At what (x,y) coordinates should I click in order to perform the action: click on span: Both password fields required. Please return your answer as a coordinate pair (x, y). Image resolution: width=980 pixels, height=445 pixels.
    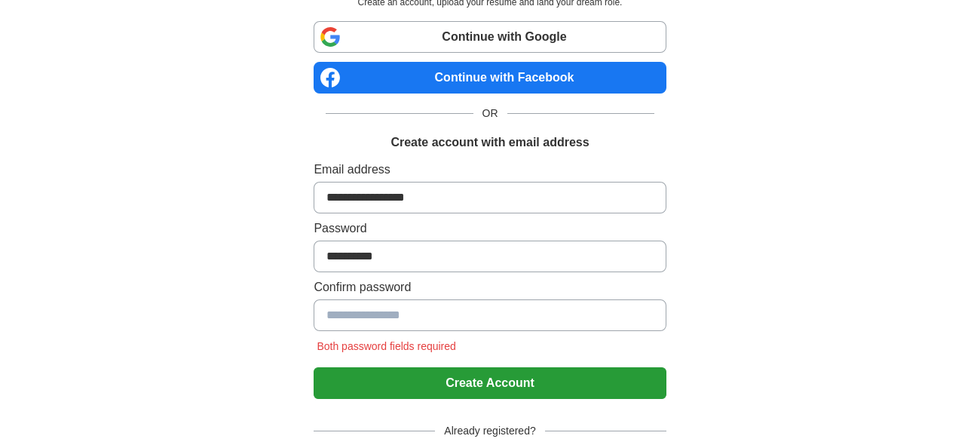
    Looking at the image, I should click on (386, 346).